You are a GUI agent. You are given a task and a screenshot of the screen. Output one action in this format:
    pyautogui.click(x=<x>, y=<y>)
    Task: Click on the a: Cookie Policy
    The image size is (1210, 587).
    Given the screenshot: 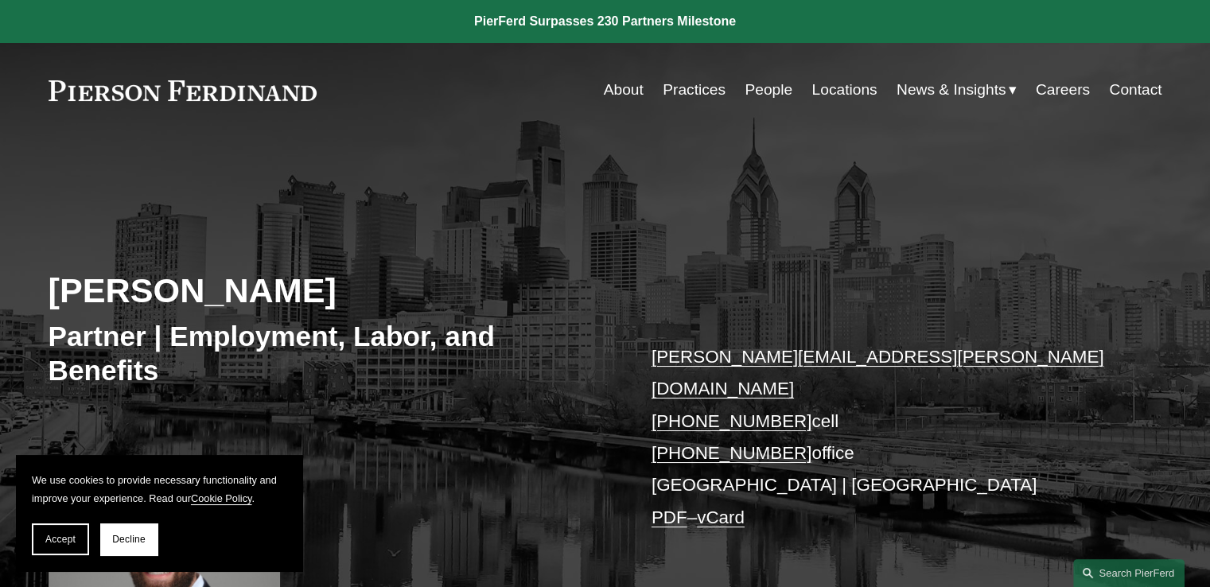 What is the action you would take?
    pyautogui.click(x=221, y=498)
    